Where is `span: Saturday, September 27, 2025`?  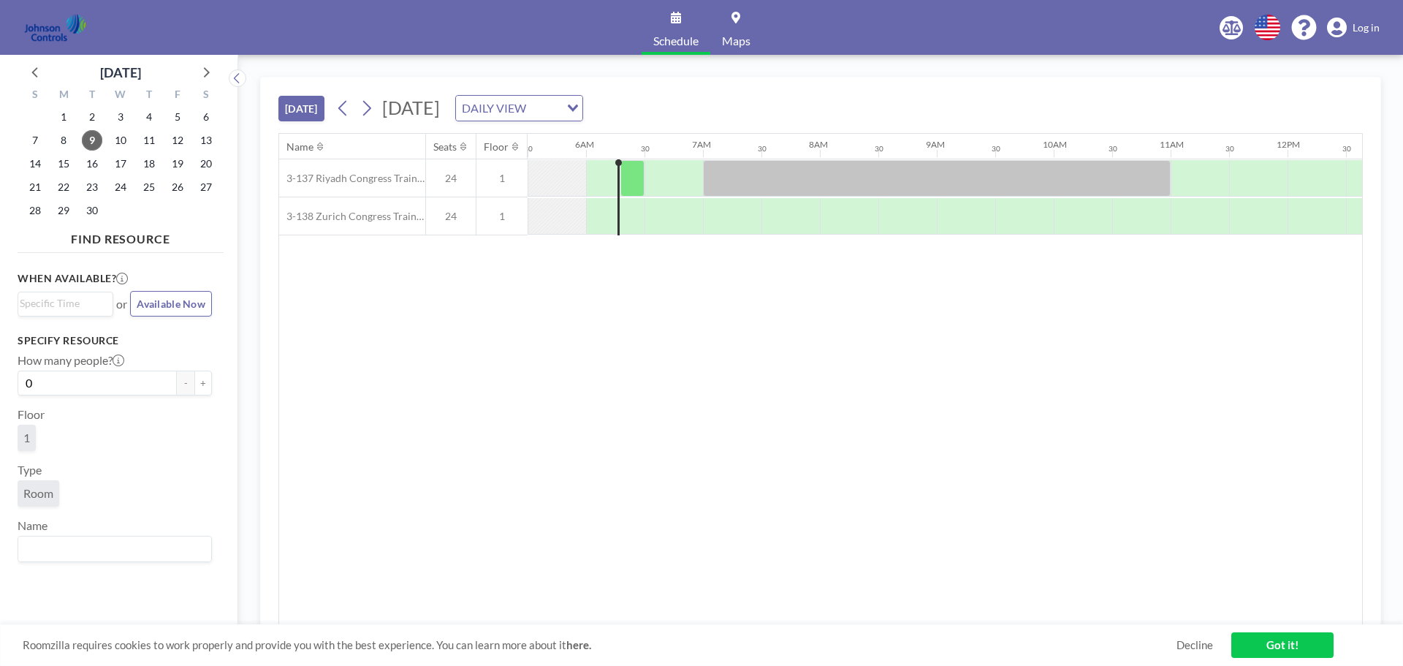
span: Saturday, September 27, 2025 is located at coordinates (206, 187).